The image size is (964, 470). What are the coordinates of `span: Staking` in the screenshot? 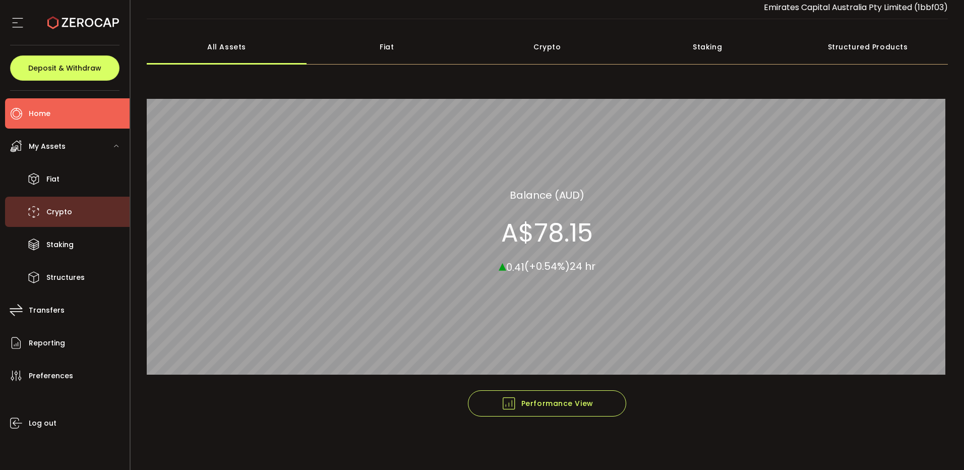 It's located at (60, 244).